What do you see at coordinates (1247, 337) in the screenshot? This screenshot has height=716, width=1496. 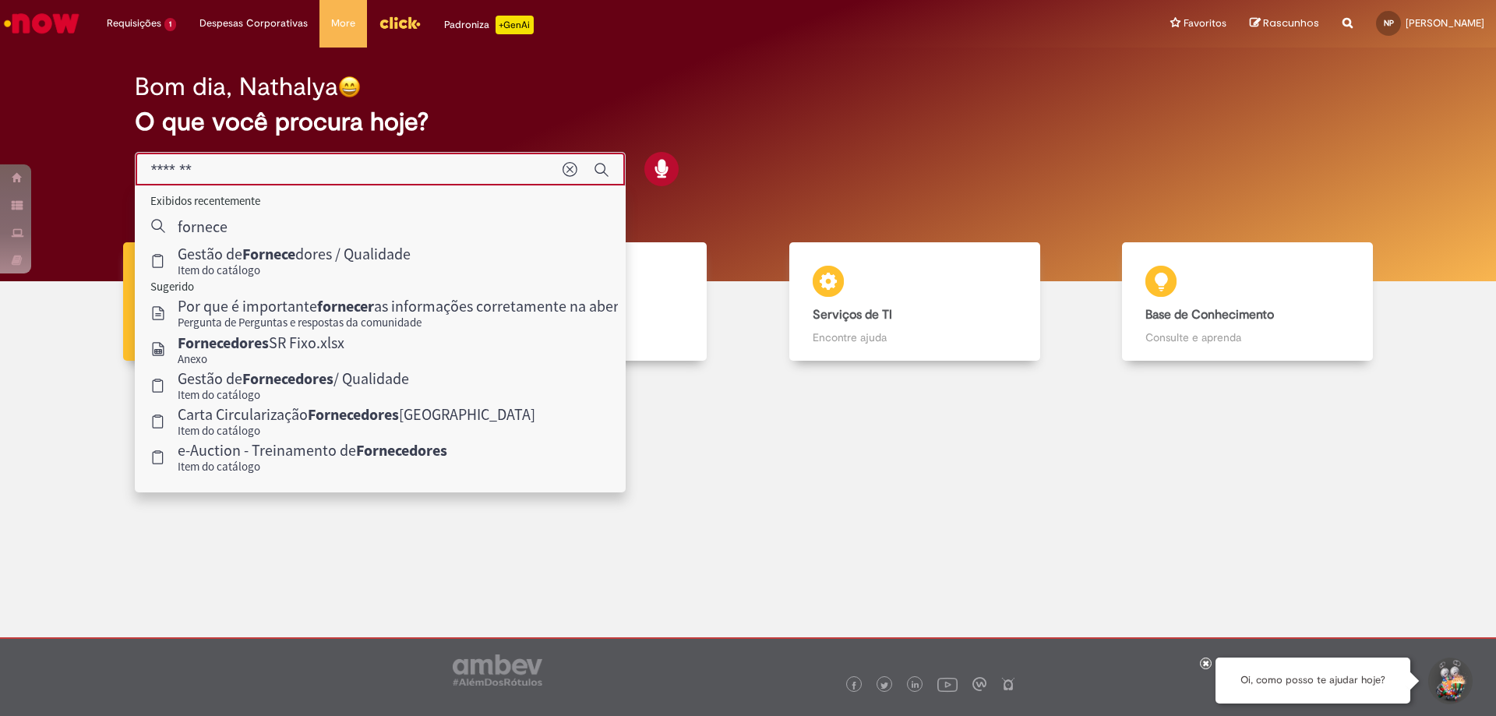 I see `p: Consulte e aprenda` at bounding box center [1247, 337].